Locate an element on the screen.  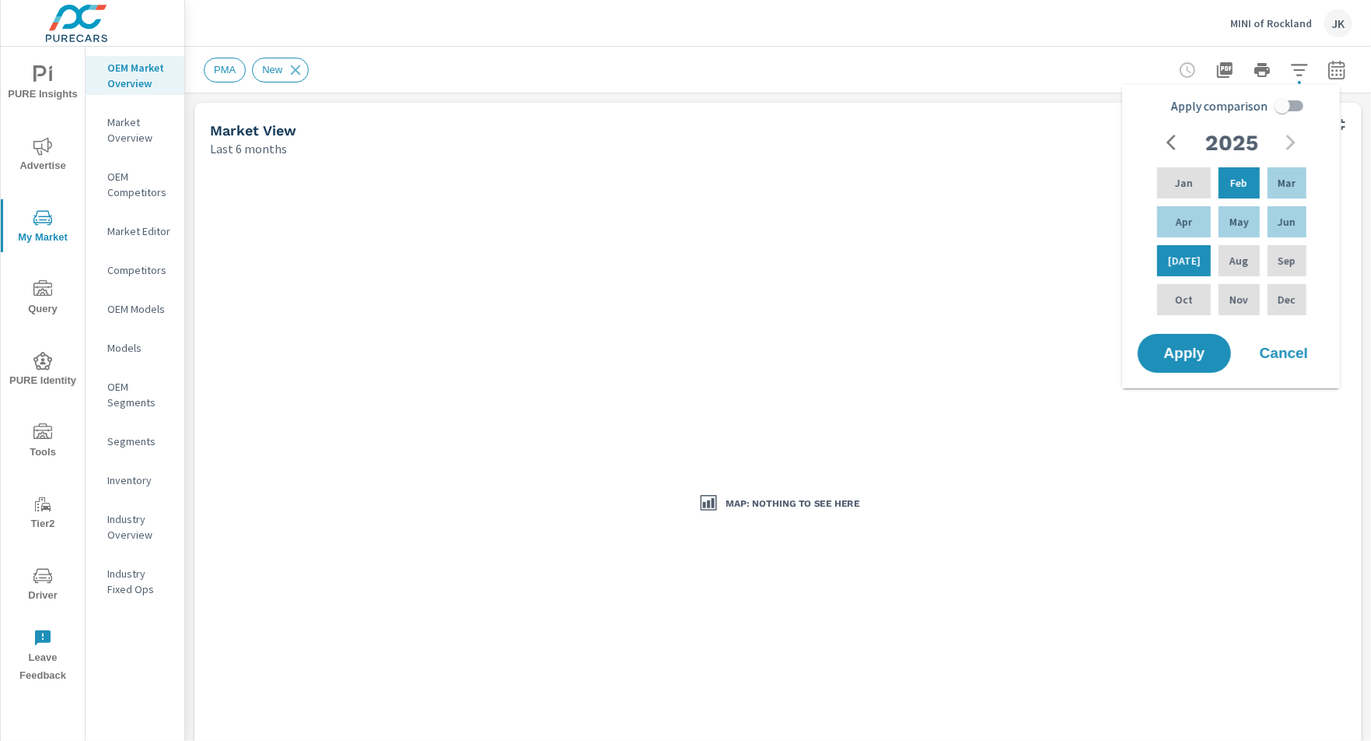
div: OEM Market Overview is located at coordinates (135, 75).